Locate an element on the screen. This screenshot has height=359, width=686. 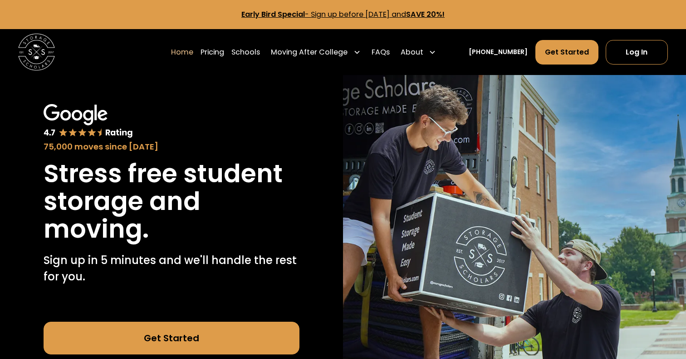
img: Google 4.7 star rating is located at coordinates (88, 121).